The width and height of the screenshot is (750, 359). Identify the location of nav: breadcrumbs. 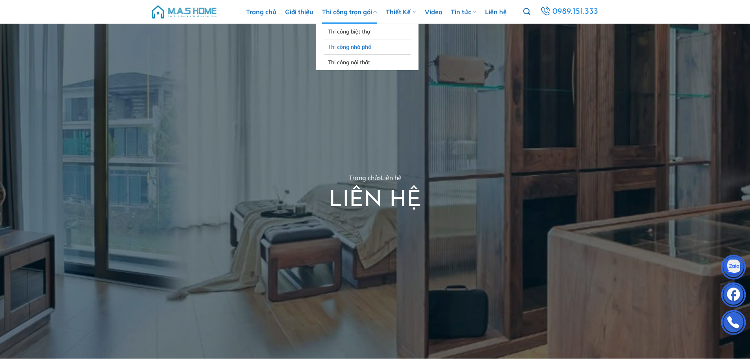
(375, 178).